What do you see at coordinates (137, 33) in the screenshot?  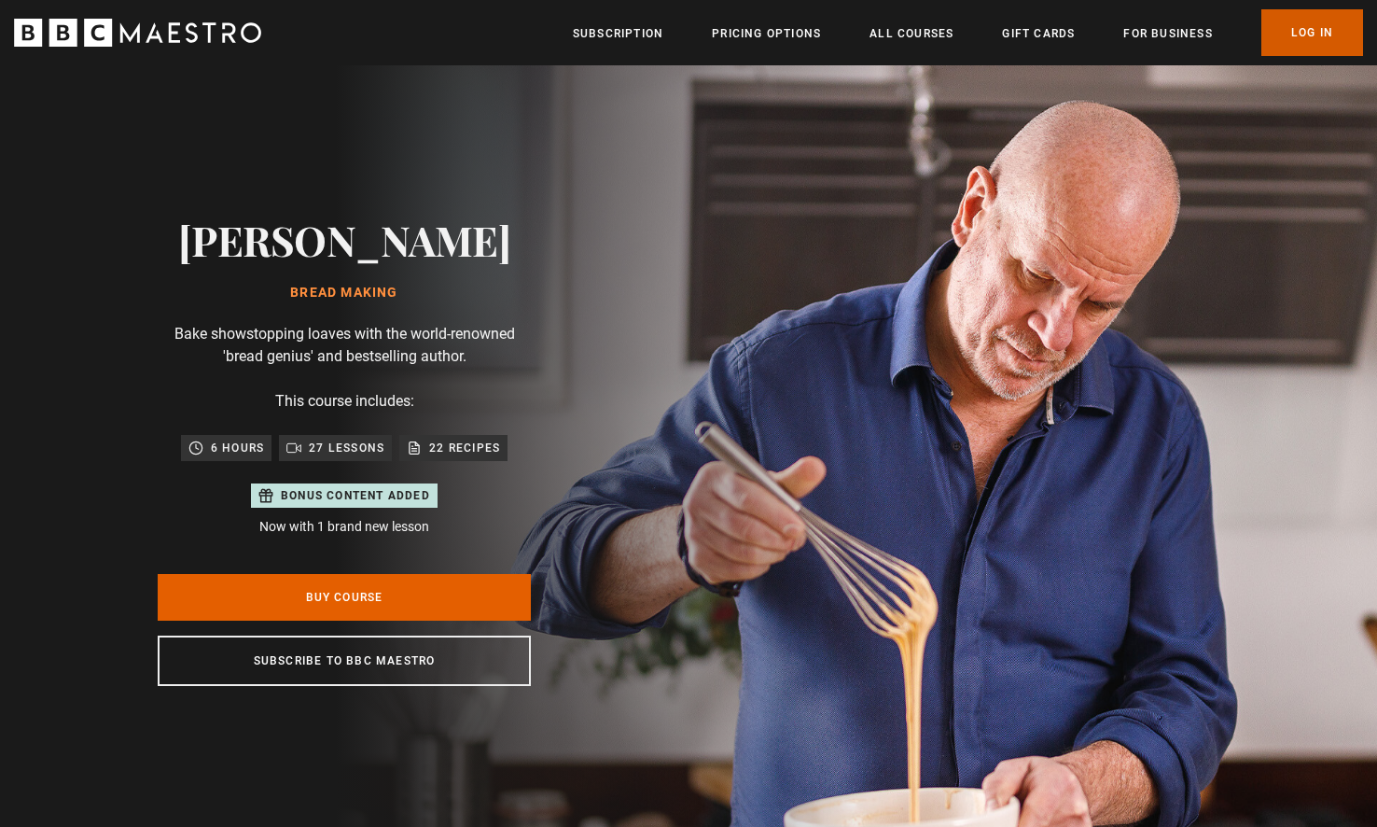 I see `a: BBC Maestro` at bounding box center [137, 33].